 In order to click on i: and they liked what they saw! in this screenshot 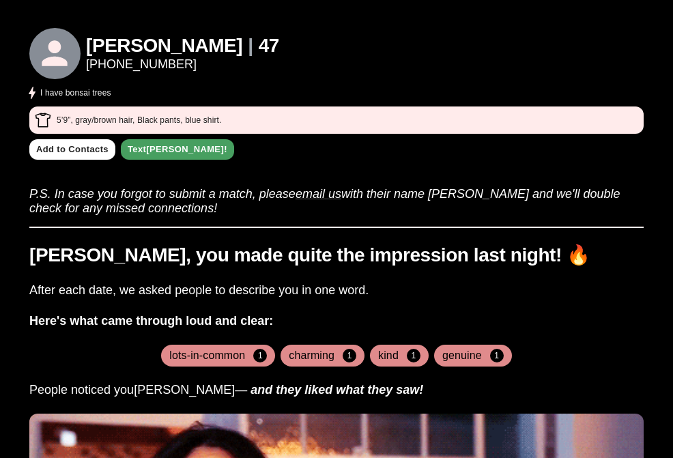, I will do `click(336, 390)`.